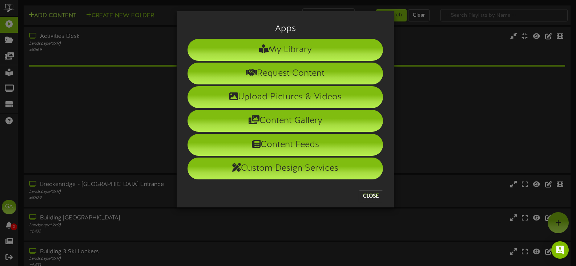 The image size is (576, 266). Describe the element at coordinates (285, 168) in the screenshot. I see `li: Custom Design Services` at that location.